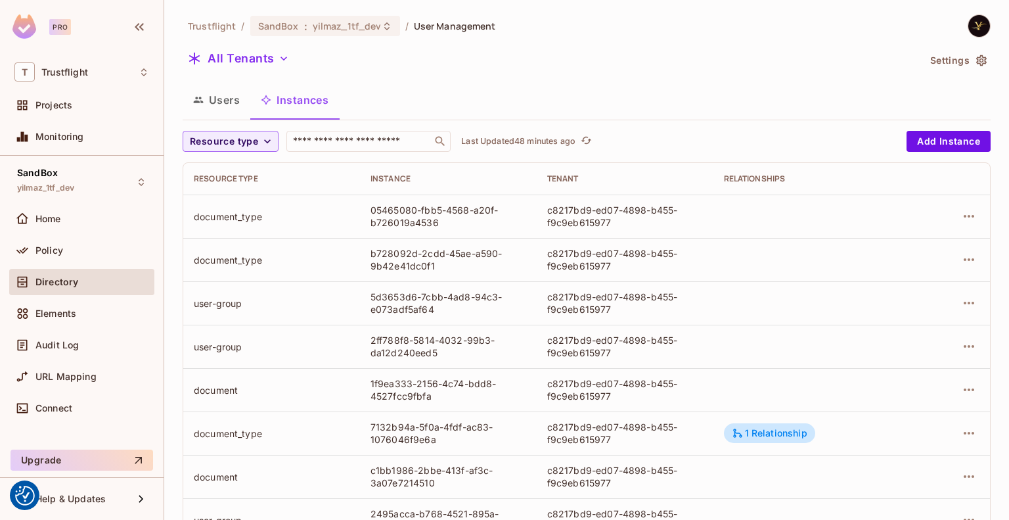  What do you see at coordinates (271, 179) in the screenshot?
I see `div: Resource type` at bounding box center [271, 179].